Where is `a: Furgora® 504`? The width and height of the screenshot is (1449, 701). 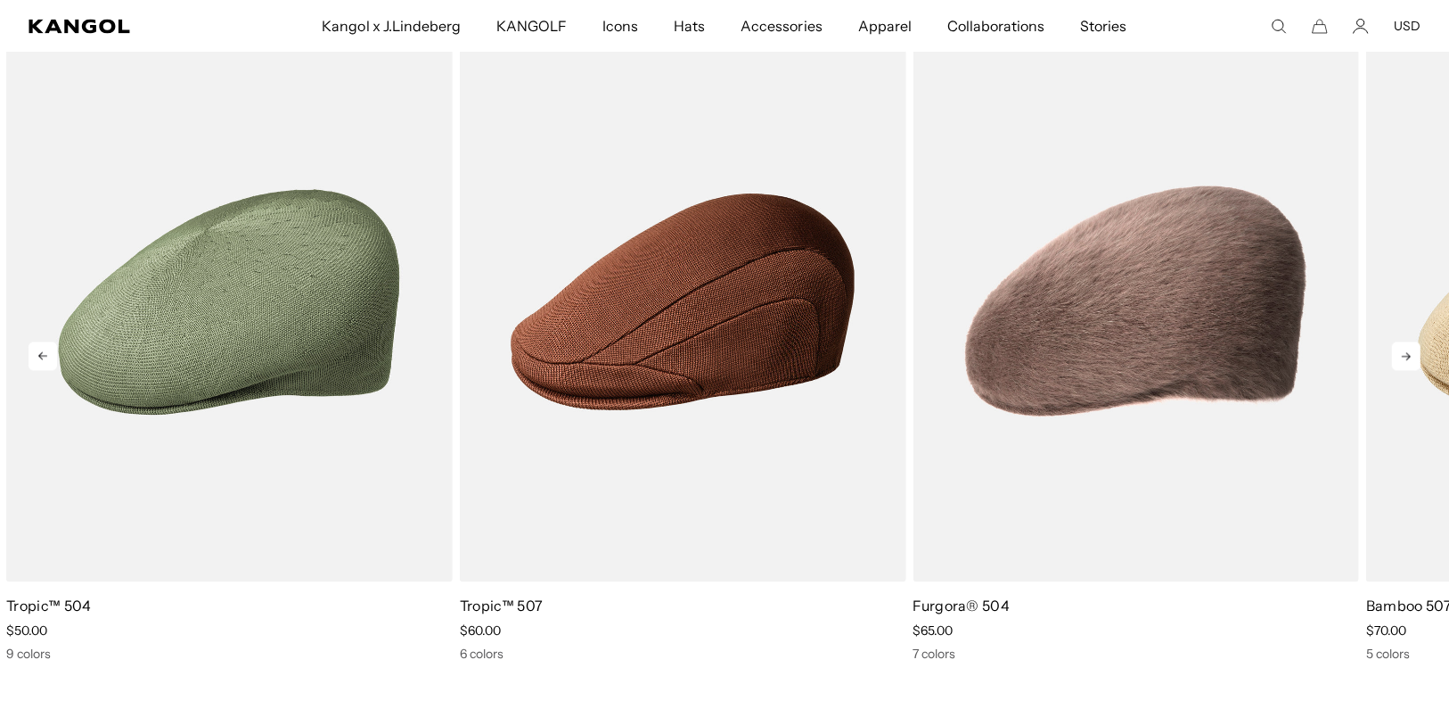
a: Furgora® 504 is located at coordinates (961, 605).